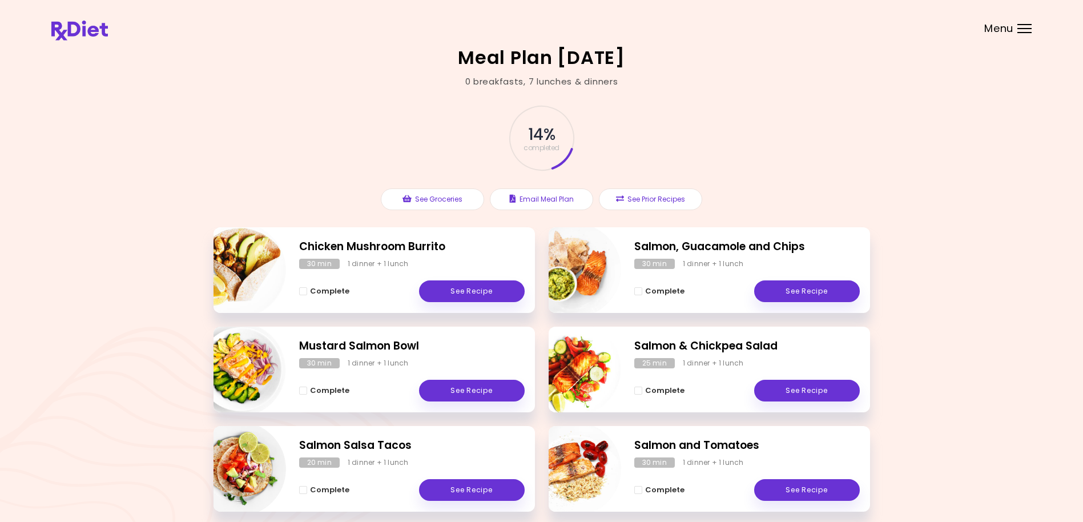  I want to click on h2: Salmon Salsa Tacos, so click(412, 445).